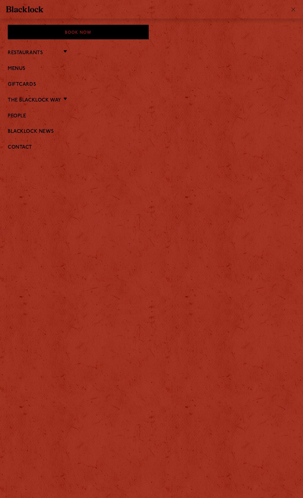 The image size is (303, 498). I want to click on a: Contact, so click(152, 147).